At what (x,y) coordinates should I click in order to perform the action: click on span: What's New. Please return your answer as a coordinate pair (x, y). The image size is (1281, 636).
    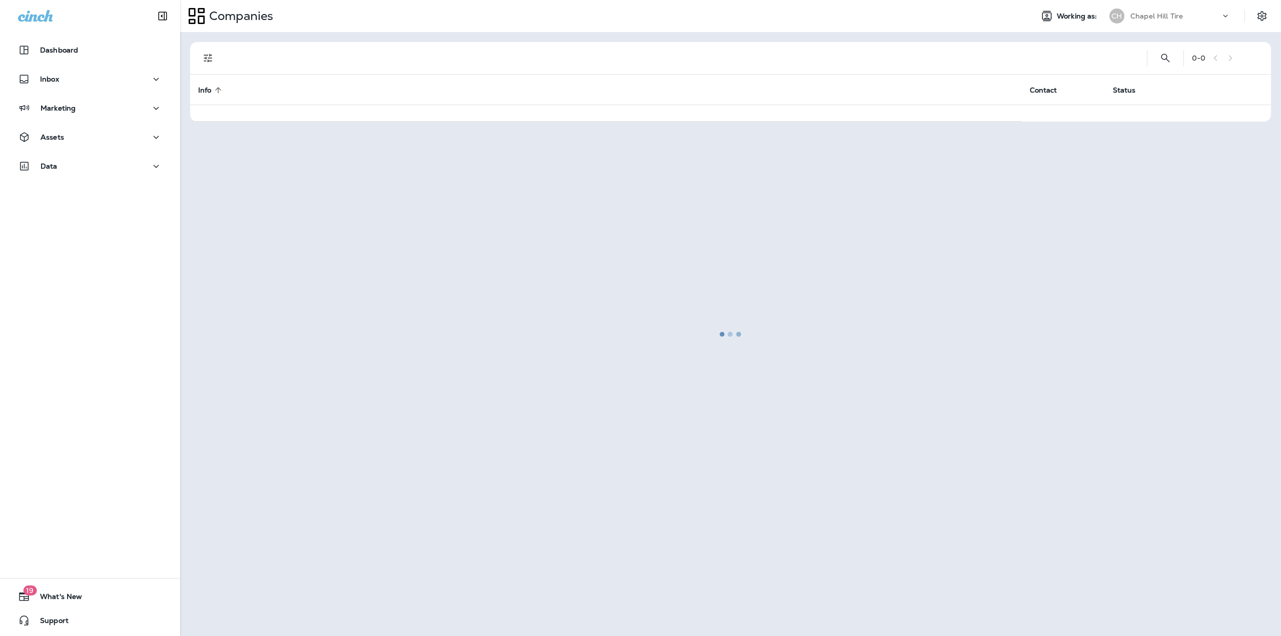
    Looking at the image, I should click on (56, 599).